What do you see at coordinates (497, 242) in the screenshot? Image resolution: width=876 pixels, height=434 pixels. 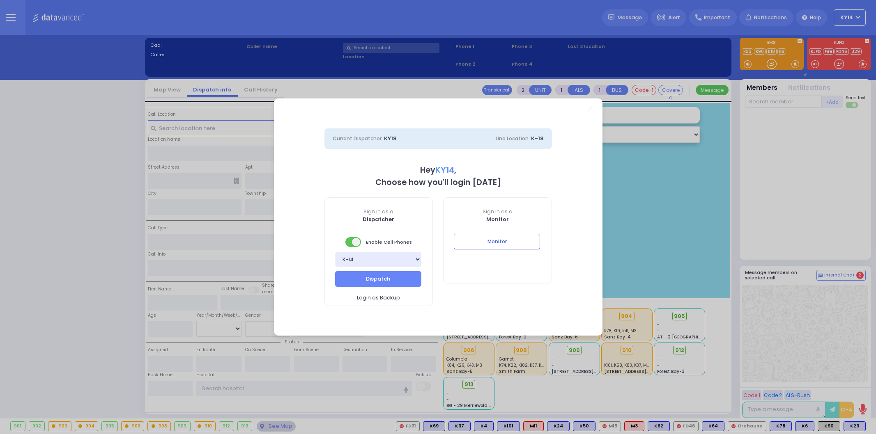 I see `button: Monitor` at bounding box center [497, 242].